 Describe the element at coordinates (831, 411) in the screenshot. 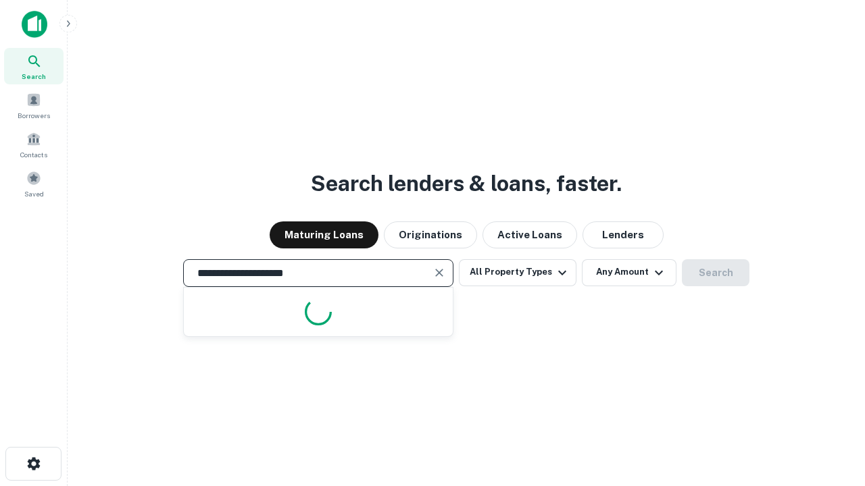

I see `div: Chat Widget` at that location.